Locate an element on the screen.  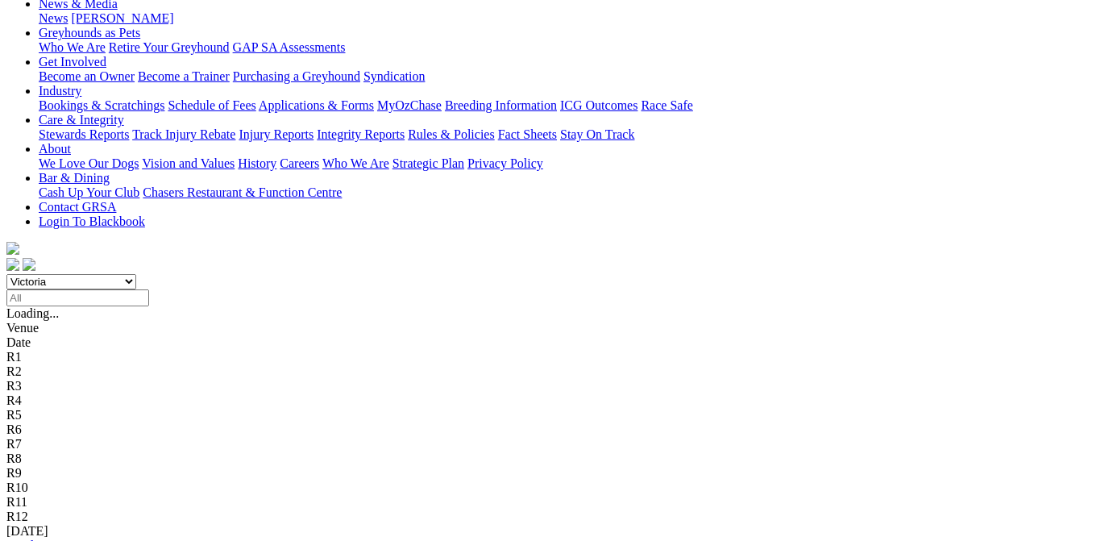
a: Contact GRSA is located at coordinates (77, 206).